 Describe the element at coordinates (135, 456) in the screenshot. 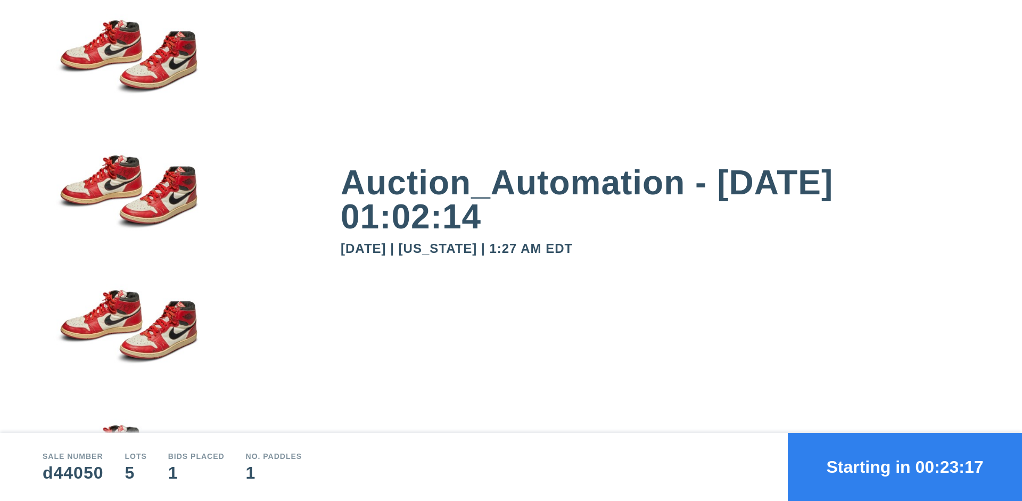

I see `div: Lots` at that location.